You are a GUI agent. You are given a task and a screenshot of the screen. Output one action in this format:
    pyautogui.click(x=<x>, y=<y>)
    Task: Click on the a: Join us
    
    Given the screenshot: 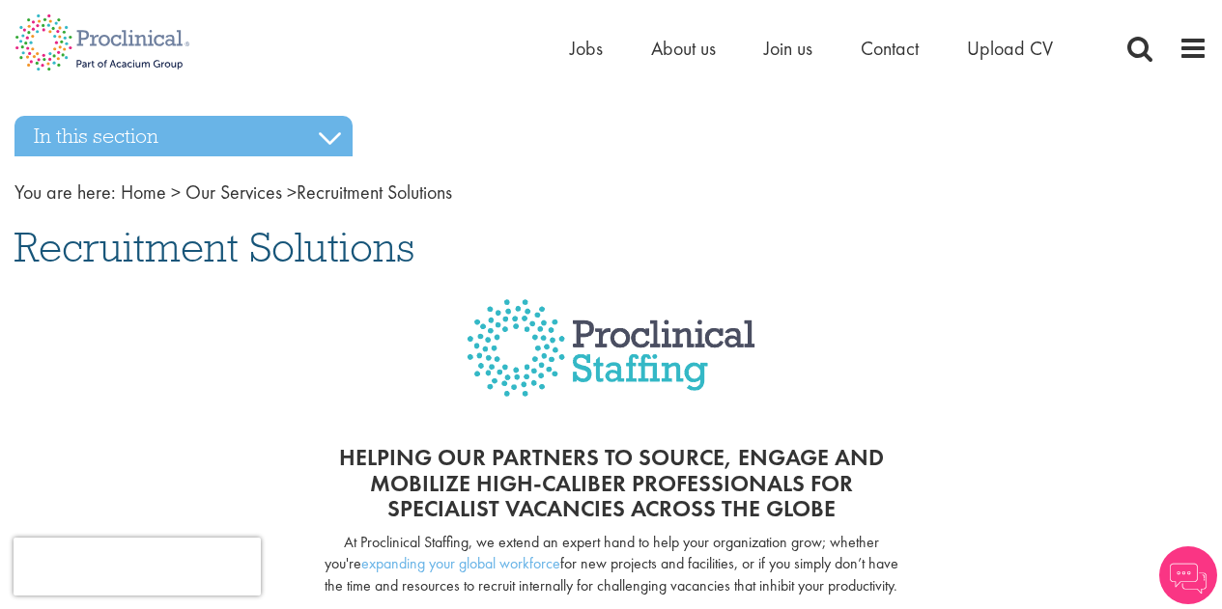 What is the action you would take?
    pyautogui.click(x=788, y=48)
    